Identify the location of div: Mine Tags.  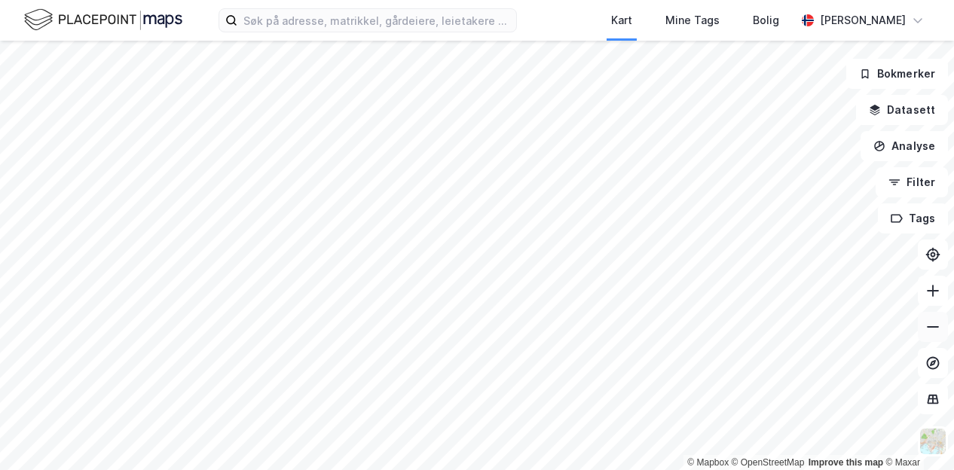
(692, 20).